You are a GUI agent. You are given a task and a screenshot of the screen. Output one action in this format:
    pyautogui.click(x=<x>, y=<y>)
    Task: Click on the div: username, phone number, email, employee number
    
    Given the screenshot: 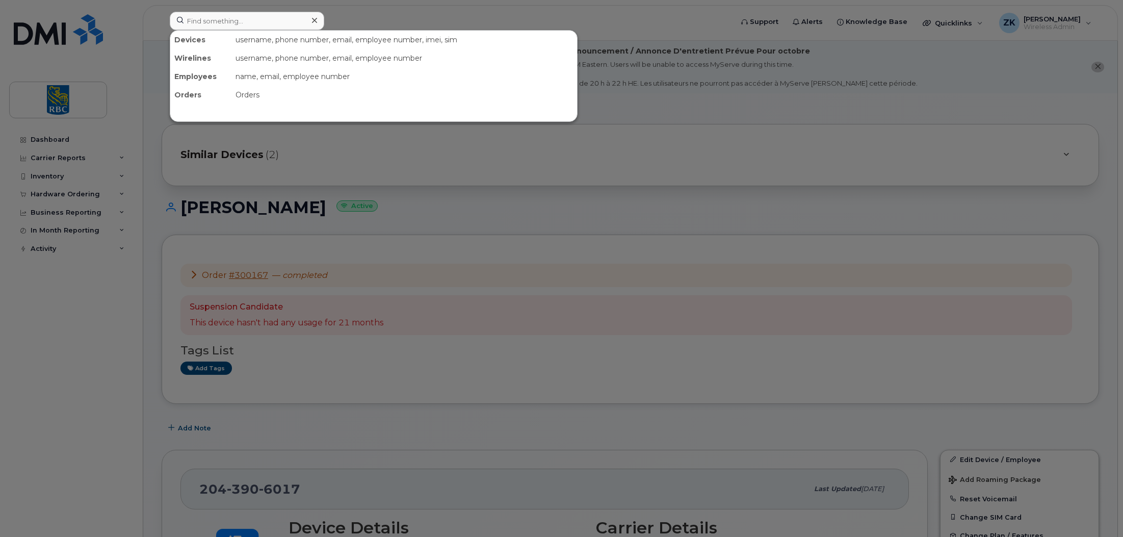 What is the action you would take?
    pyautogui.click(x=404, y=58)
    